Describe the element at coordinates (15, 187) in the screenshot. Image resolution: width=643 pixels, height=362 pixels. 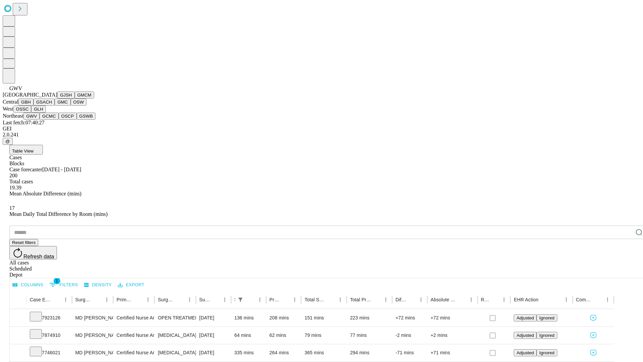
I see `span: 19.39` at that location.